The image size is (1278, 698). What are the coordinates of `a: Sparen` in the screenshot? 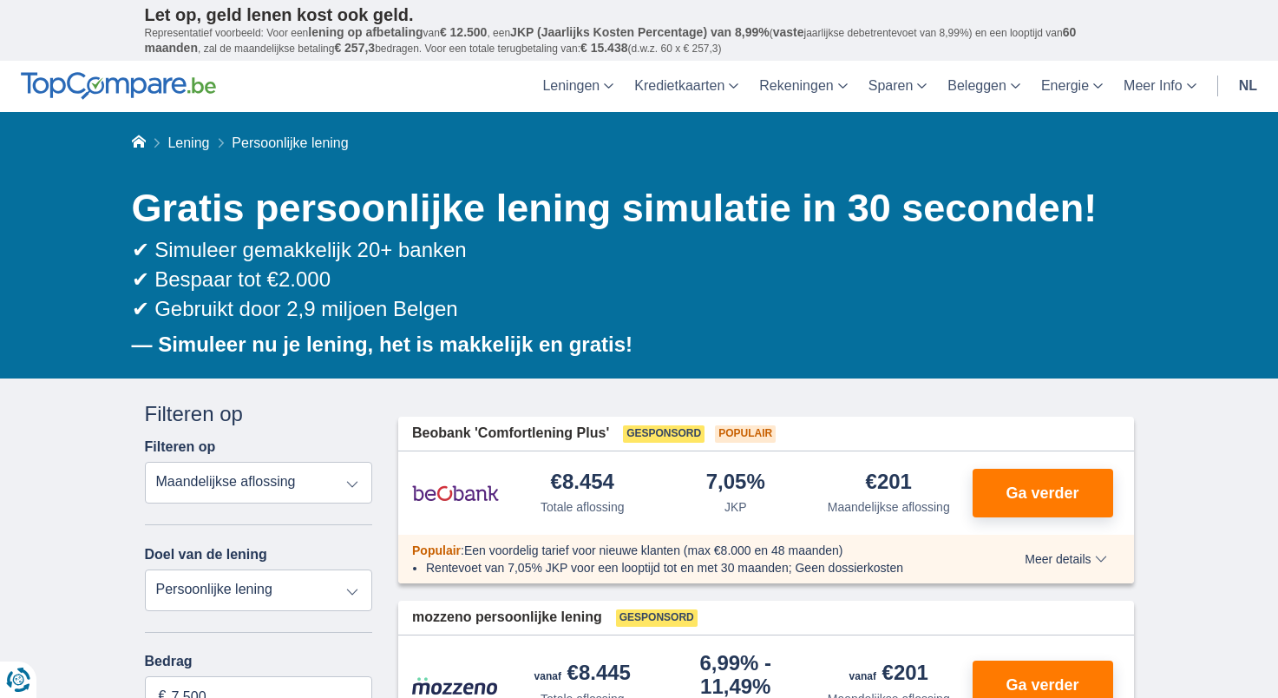 It's located at (898, 86).